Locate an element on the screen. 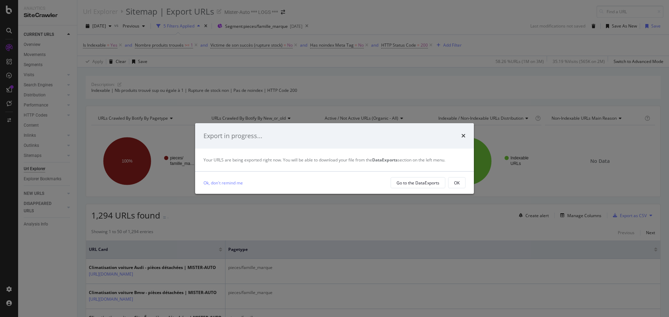  div: times is located at coordinates (463, 136).